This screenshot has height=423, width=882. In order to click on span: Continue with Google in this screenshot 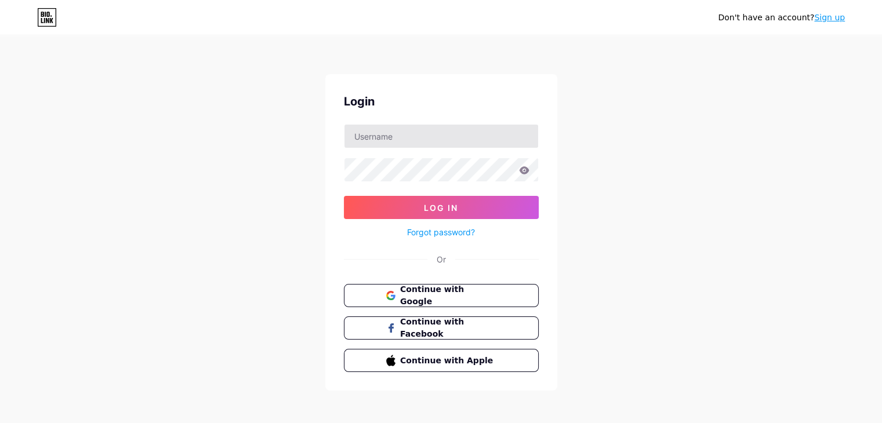, I will do `click(448, 296)`.